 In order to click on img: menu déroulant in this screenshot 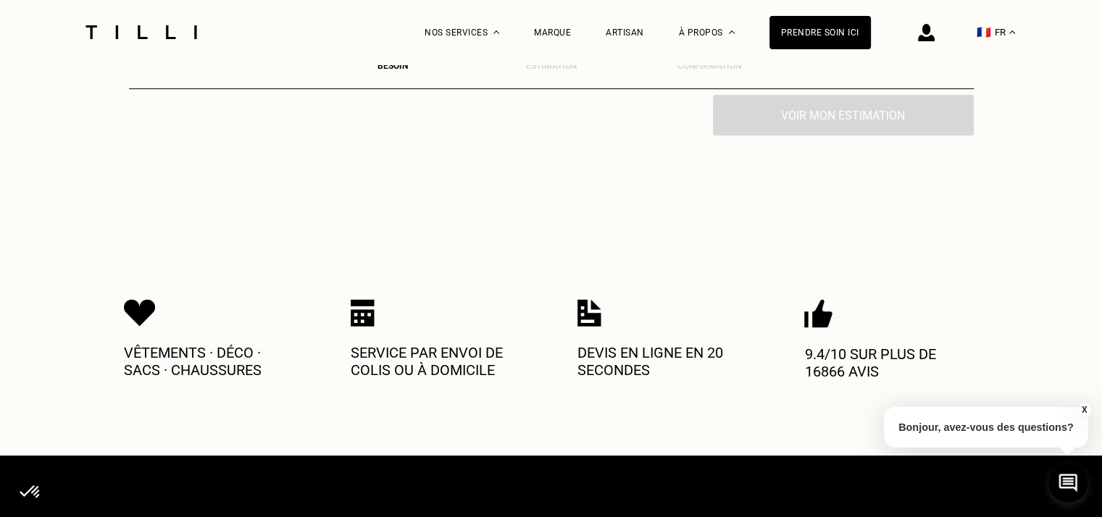, I will do `click(1012, 32)`.